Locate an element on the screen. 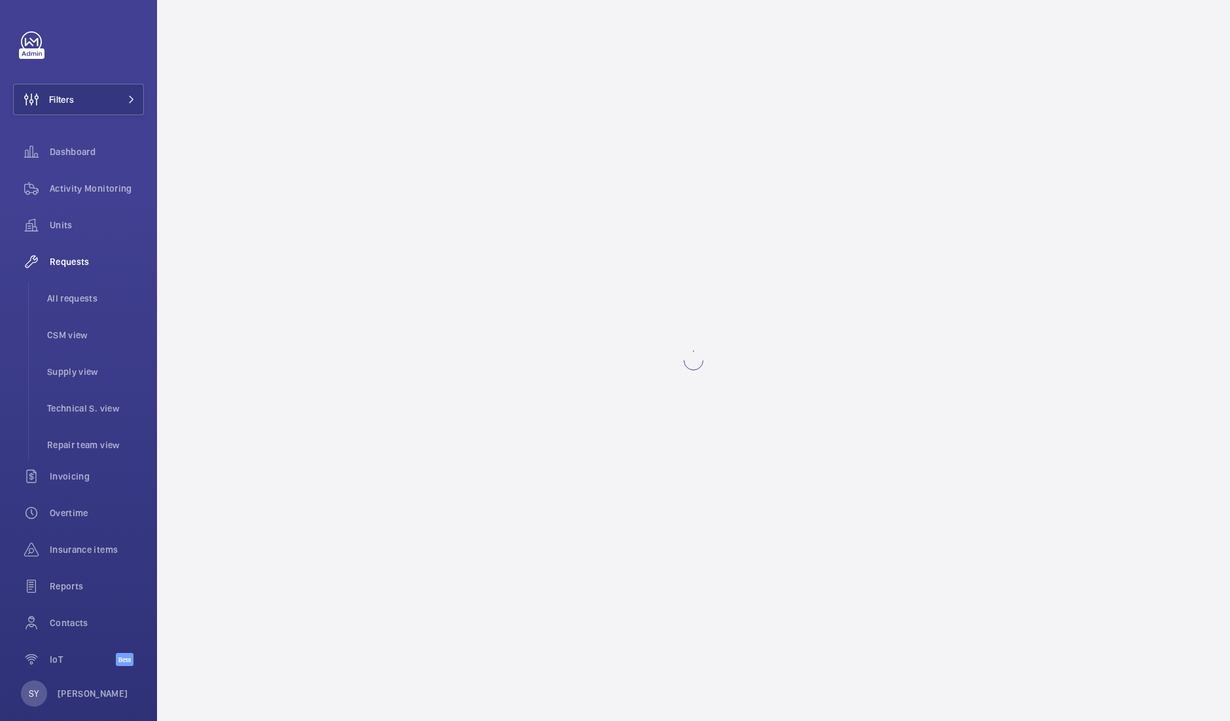  span: Invoicing is located at coordinates (97, 476).